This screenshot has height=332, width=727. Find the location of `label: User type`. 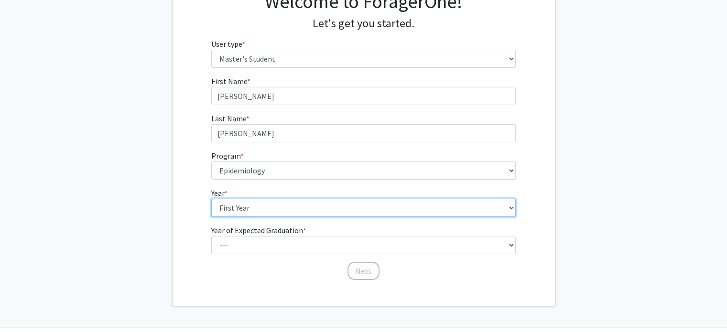

label: User type is located at coordinates (228, 44).